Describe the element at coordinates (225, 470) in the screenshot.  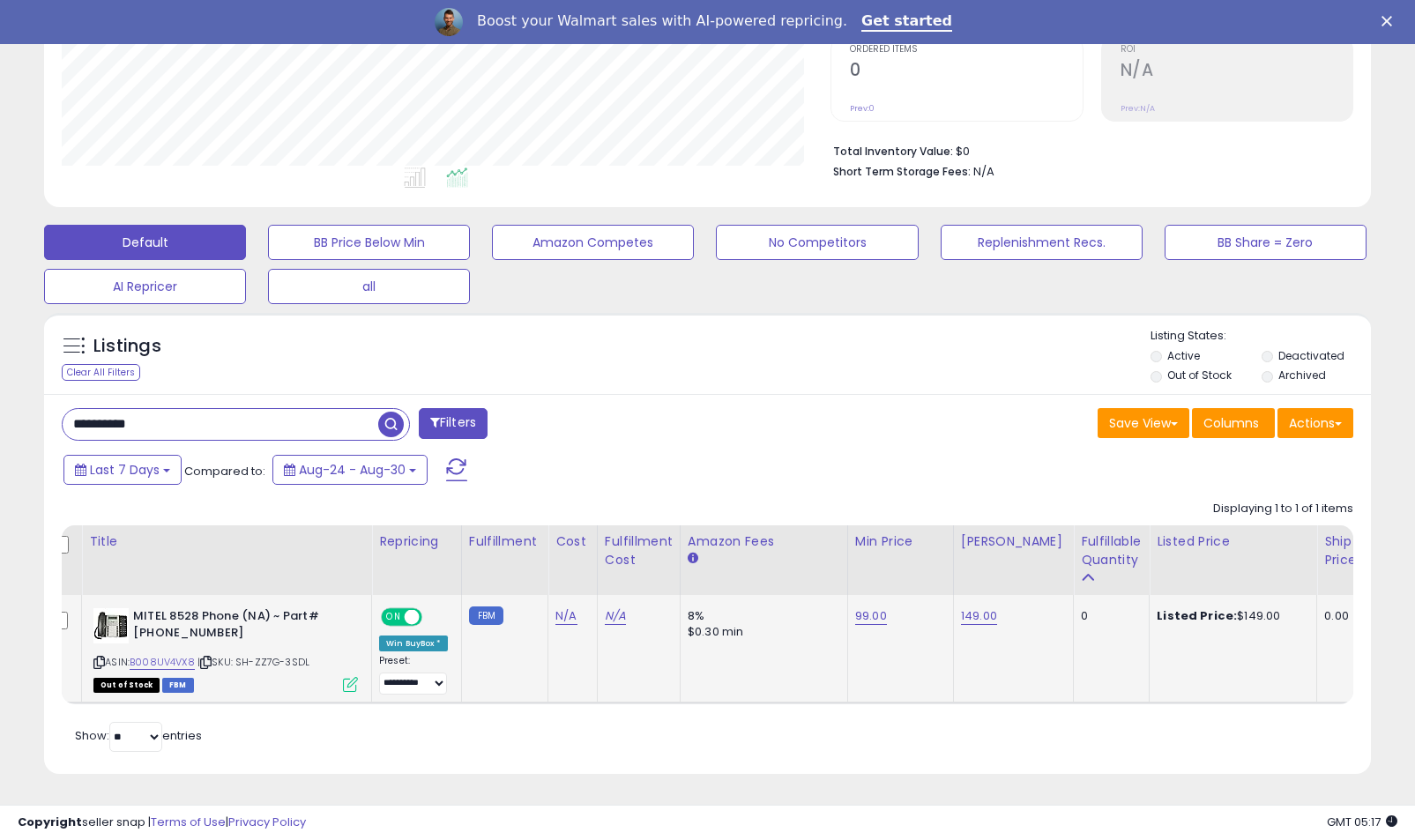
I see `span: Compared to:` at that location.